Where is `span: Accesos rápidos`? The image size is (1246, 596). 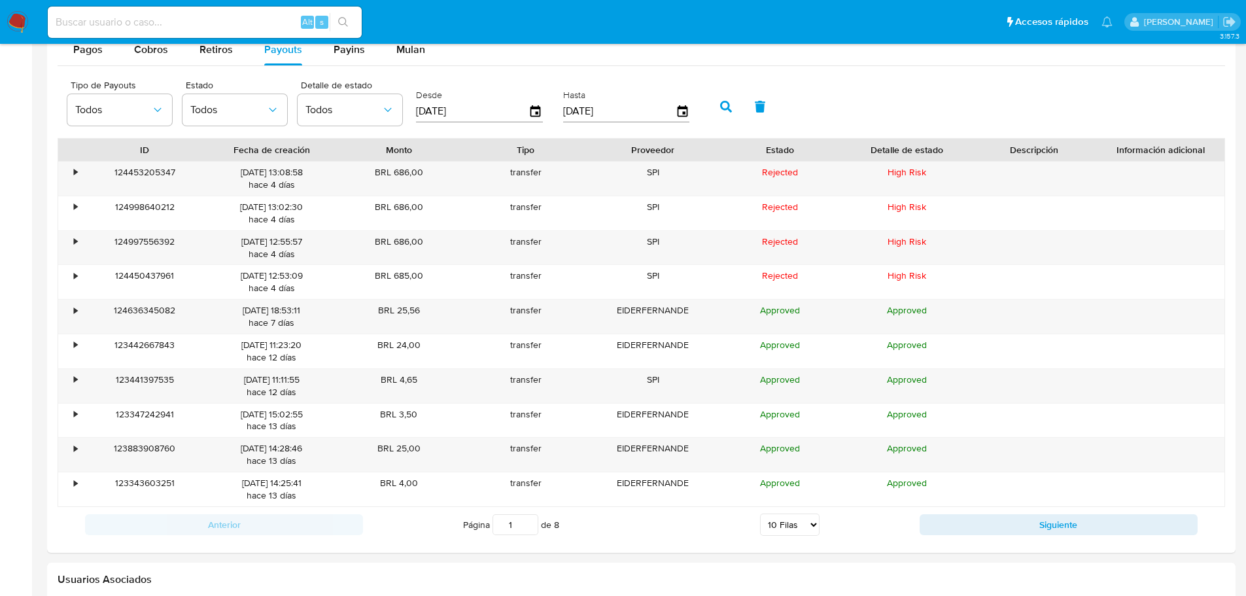 span: Accesos rápidos is located at coordinates (1051, 22).